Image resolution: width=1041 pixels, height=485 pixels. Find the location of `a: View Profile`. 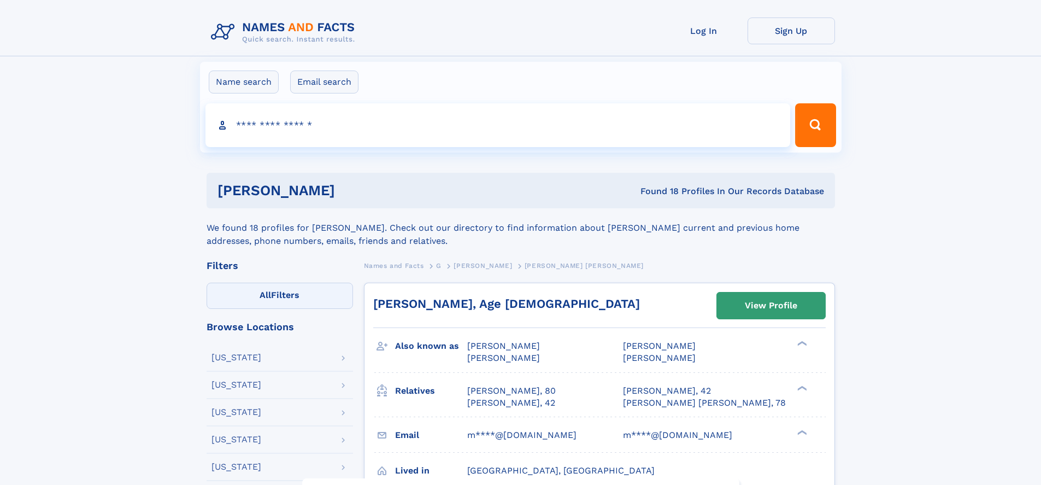

a: View Profile is located at coordinates (771, 305).